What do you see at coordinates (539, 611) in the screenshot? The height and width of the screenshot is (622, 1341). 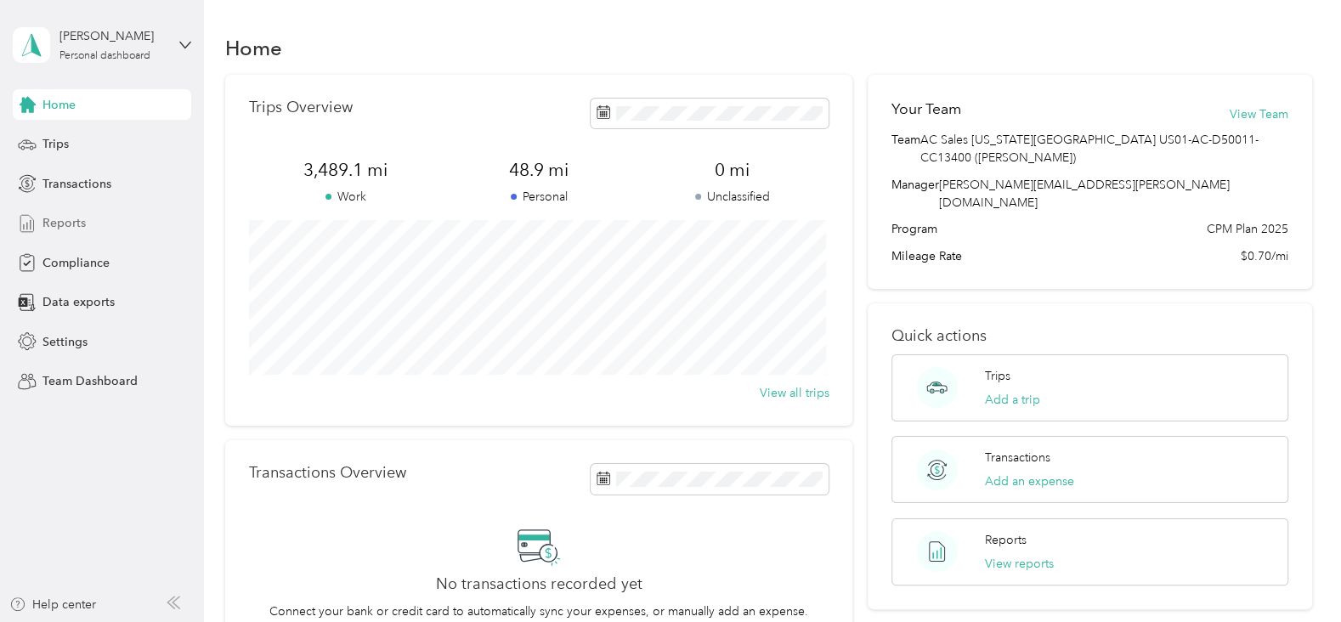 I see `p: Connect your bank or credit card to automatically sync your expenses, or manually add an expense.` at bounding box center [539, 611].